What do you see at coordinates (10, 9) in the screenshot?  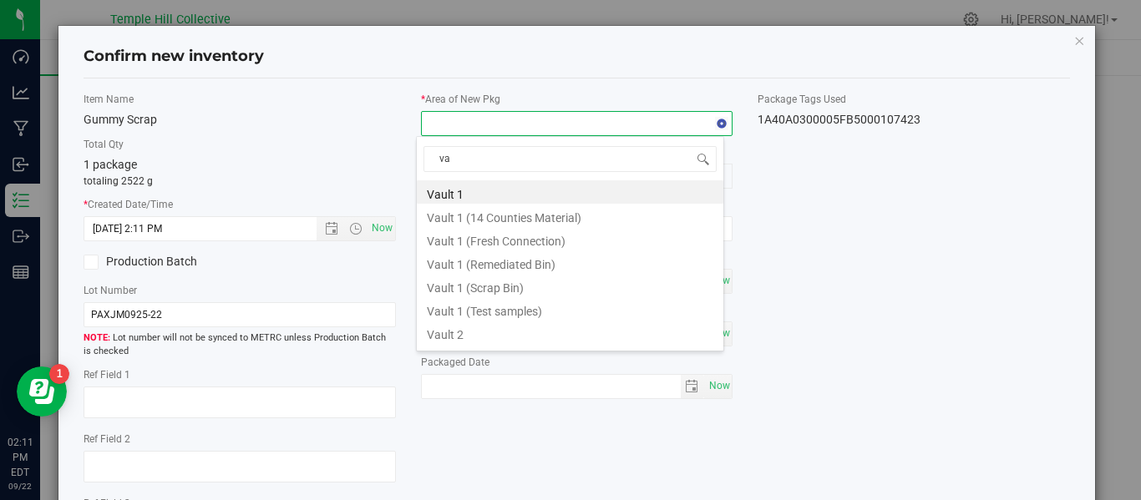 I see `span: 1` at bounding box center [10, 9].